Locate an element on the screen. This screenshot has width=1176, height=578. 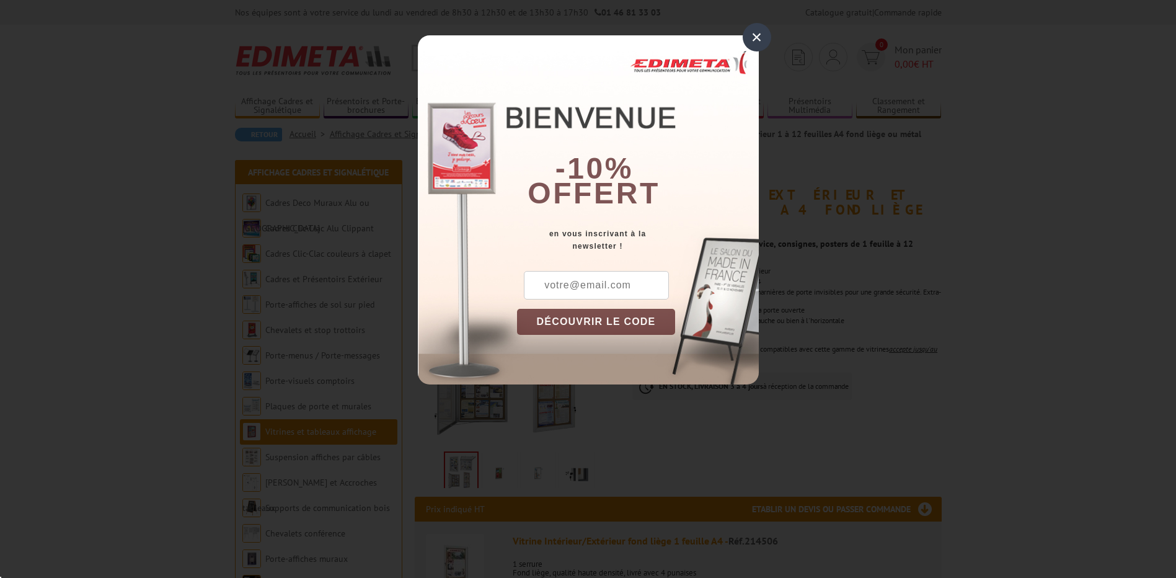
b: -10% is located at coordinates (594, 168).